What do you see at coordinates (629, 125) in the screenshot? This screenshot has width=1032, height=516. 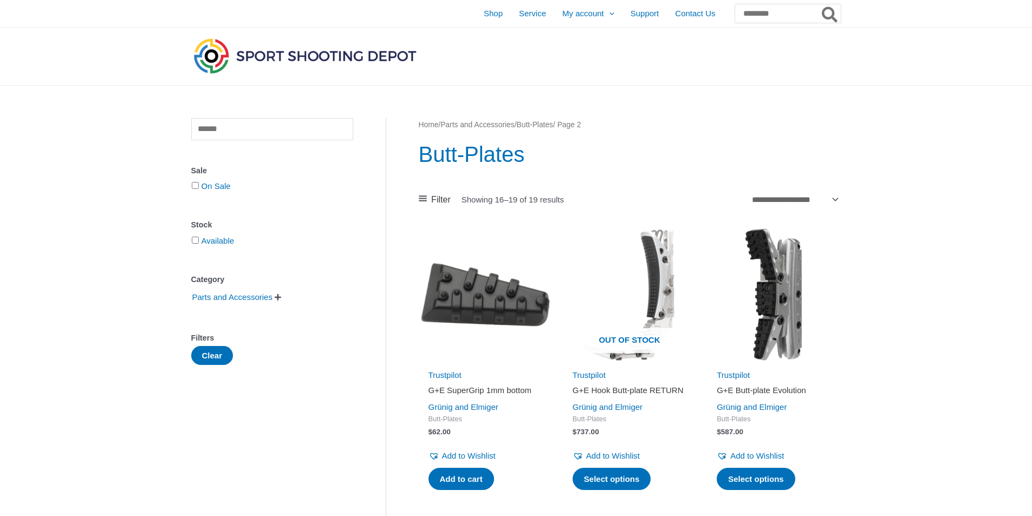 I see `nav: Breadcrumb` at bounding box center [629, 125].